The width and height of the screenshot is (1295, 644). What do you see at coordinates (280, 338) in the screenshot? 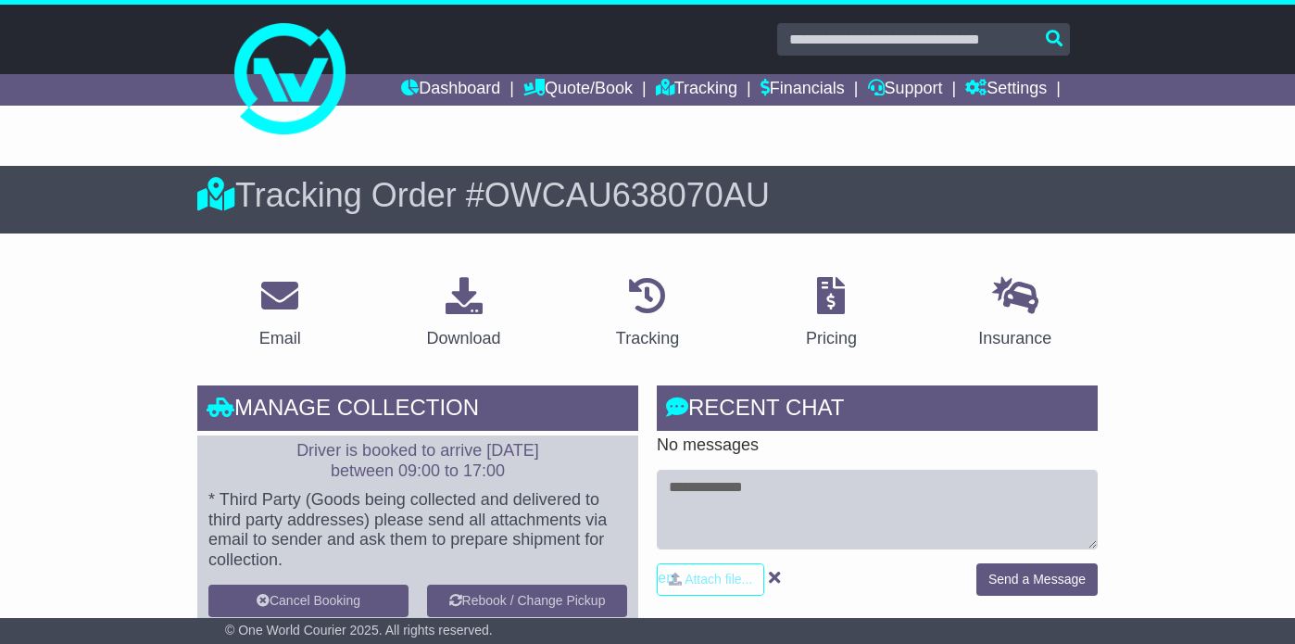
I see `div: Email` at bounding box center [280, 338].